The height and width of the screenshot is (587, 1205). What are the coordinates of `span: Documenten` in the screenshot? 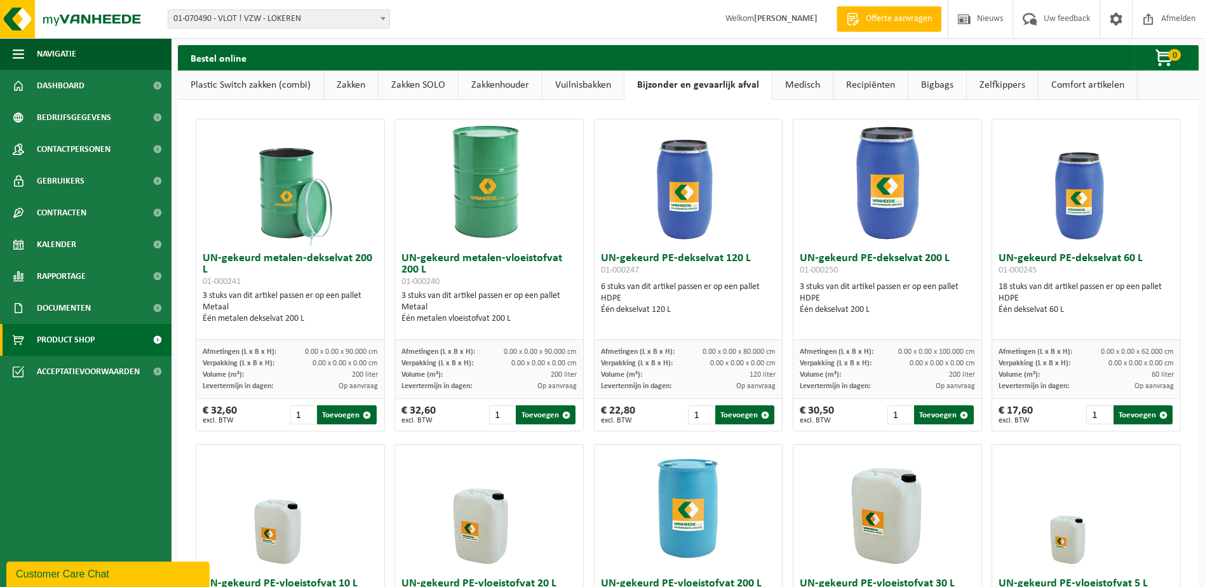 It's located at (64, 308).